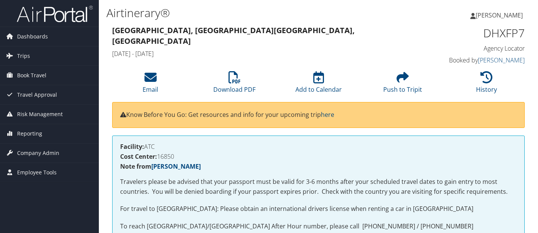  I want to click on strong: Note from, so click(161, 166).